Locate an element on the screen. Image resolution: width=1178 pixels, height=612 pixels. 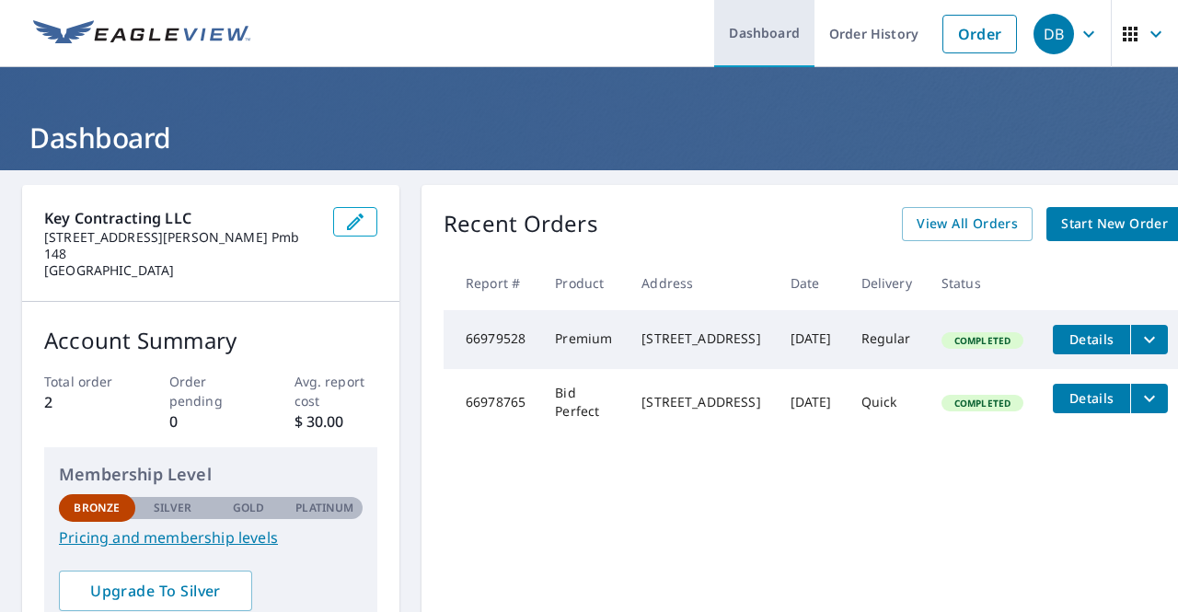
img: EV Logo is located at coordinates (142, 34).